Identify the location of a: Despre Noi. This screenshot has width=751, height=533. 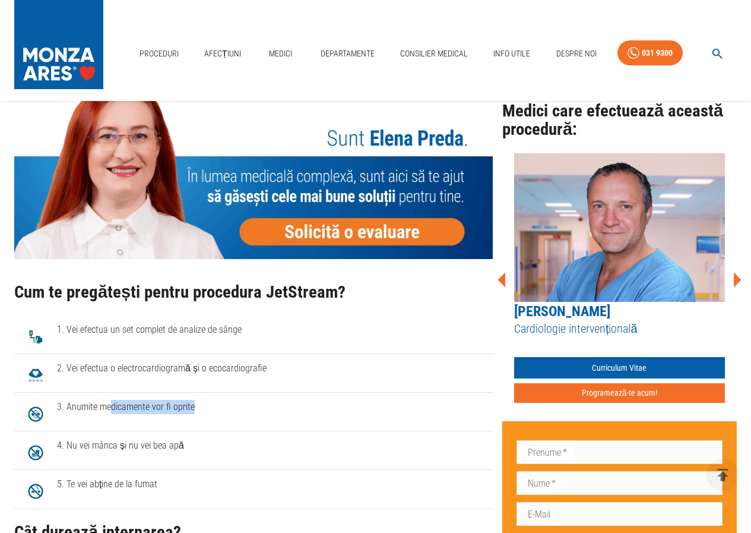
(577, 53).